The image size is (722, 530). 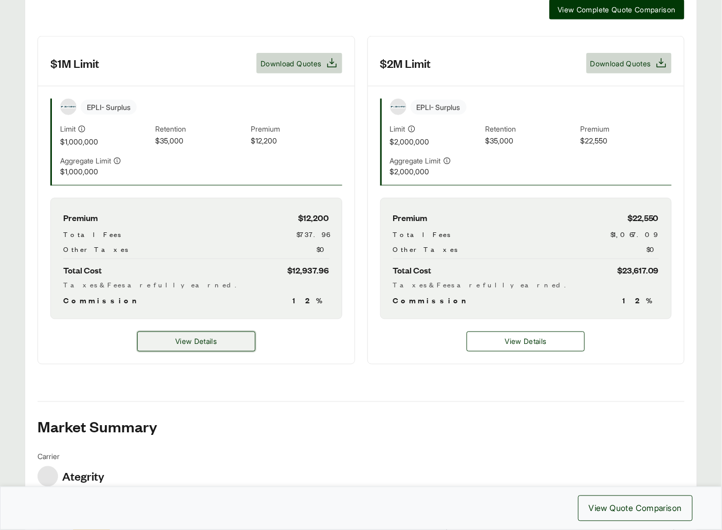 What do you see at coordinates (617, 9) in the screenshot?
I see `span: View Complete Quote Comparison` at bounding box center [617, 9].